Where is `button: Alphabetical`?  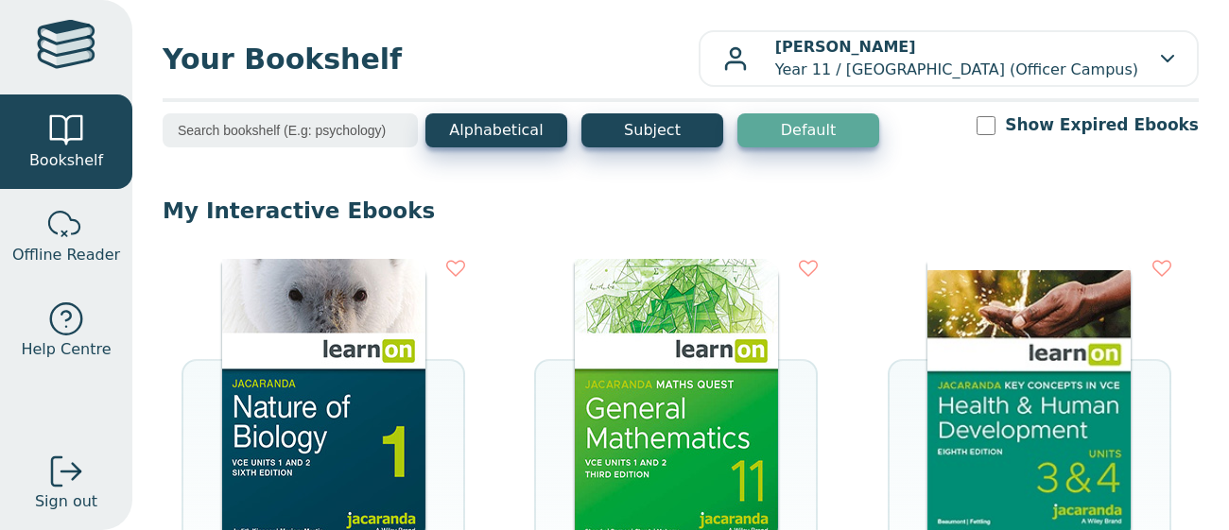
button: Alphabetical is located at coordinates (496, 130).